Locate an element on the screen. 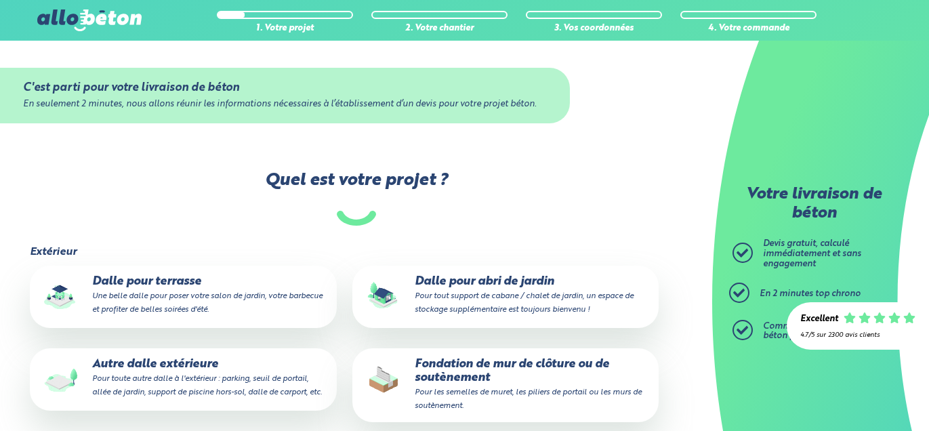 The image size is (929, 431). div: 1. Votre projet is located at coordinates (285, 28).